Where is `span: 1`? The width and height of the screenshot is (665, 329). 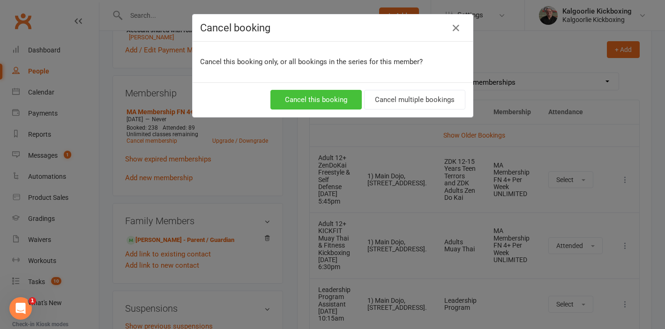 span: 1 is located at coordinates (32, 301).